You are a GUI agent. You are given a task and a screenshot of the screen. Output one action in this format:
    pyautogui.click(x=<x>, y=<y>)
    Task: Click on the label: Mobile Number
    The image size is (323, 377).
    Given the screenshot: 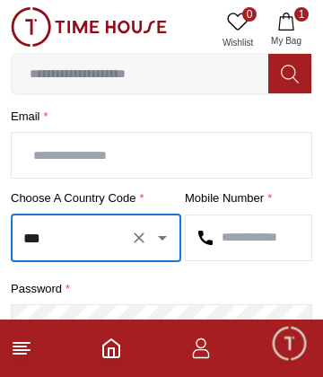 What is the action you would take?
    pyautogui.click(x=249, y=198)
    